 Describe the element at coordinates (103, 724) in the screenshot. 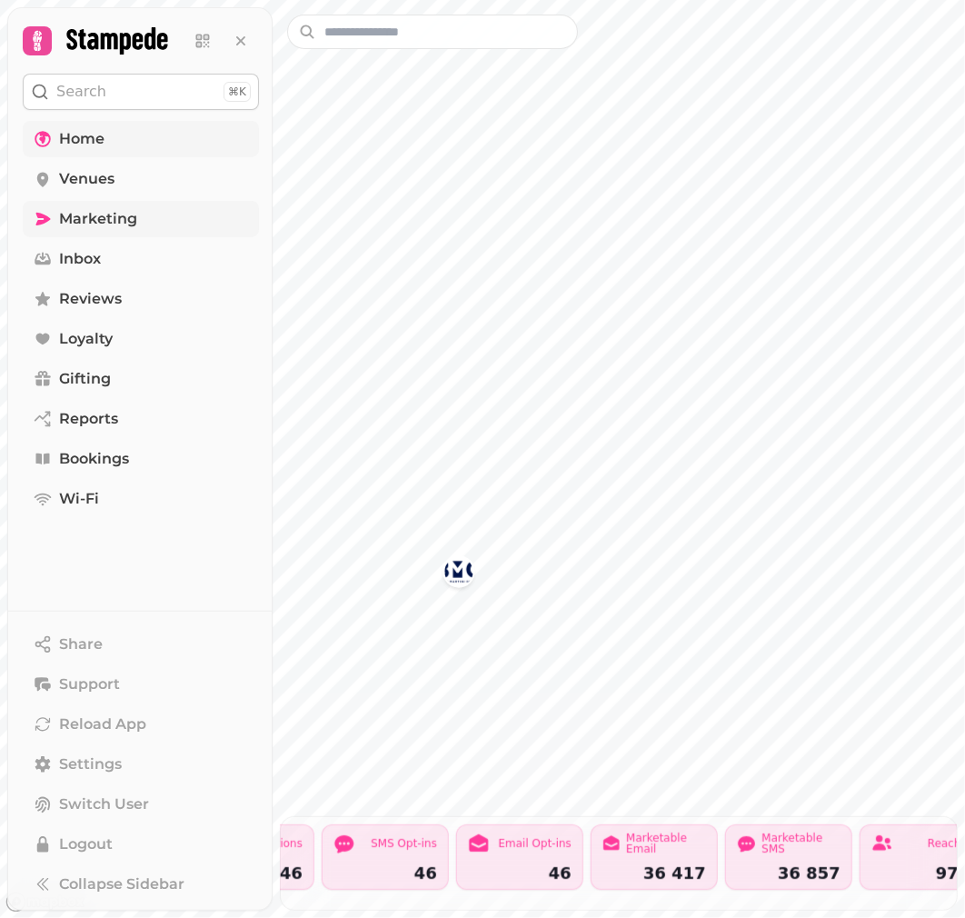

I see `span: Reload App` at that location.